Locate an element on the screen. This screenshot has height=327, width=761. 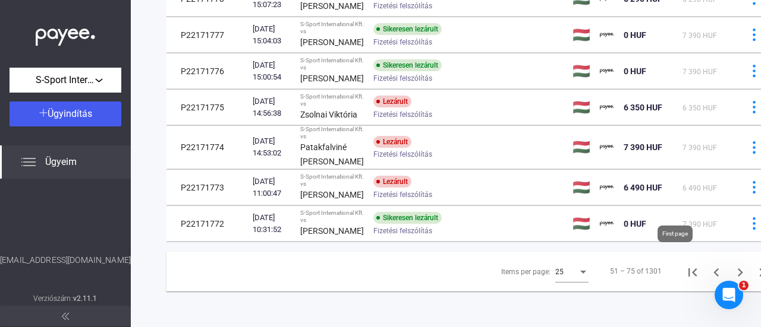
span: S-Sport International Kft. is located at coordinates (65, 80).